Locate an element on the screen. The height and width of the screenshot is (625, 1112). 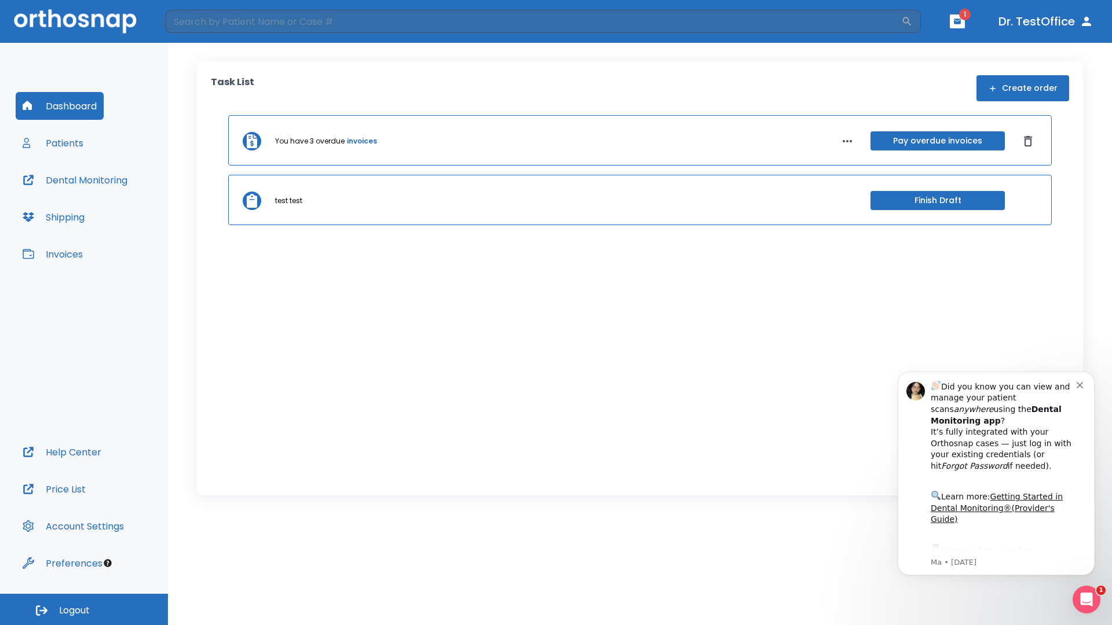
div: Download the app: | ​ Let us know if you need help getting started! is located at coordinates (123, 218).